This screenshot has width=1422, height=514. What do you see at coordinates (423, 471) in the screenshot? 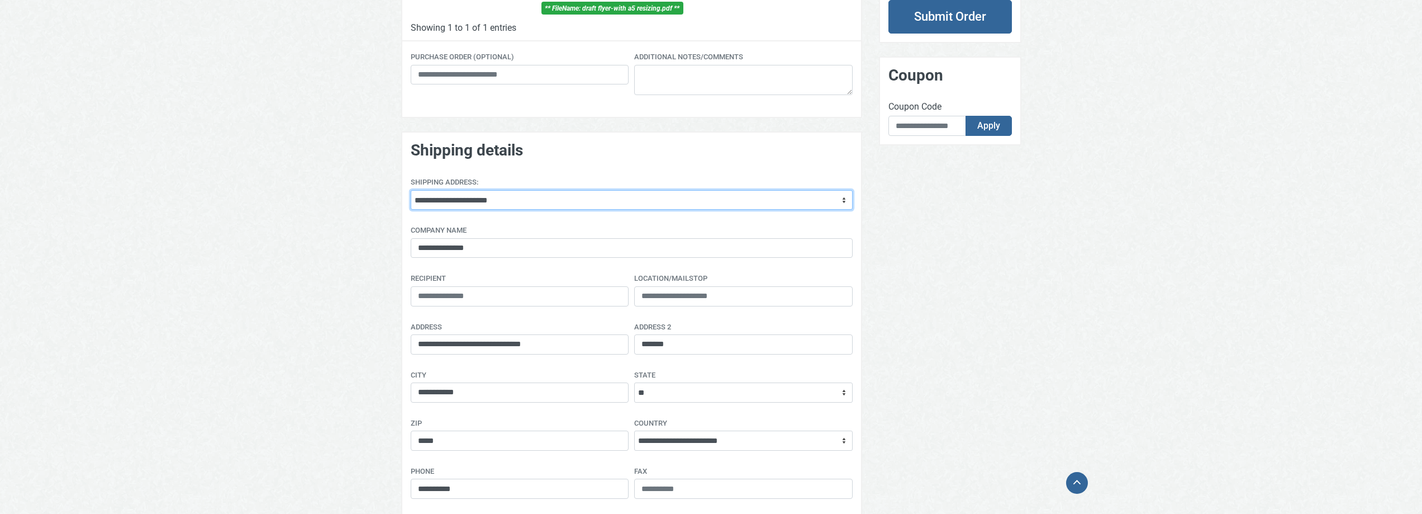
I see `label: Phone` at bounding box center [423, 471].